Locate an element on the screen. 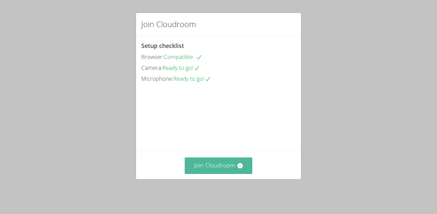 This screenshot has height=214, width=437. span: Setup checklist is located at coordinates (162, 46).